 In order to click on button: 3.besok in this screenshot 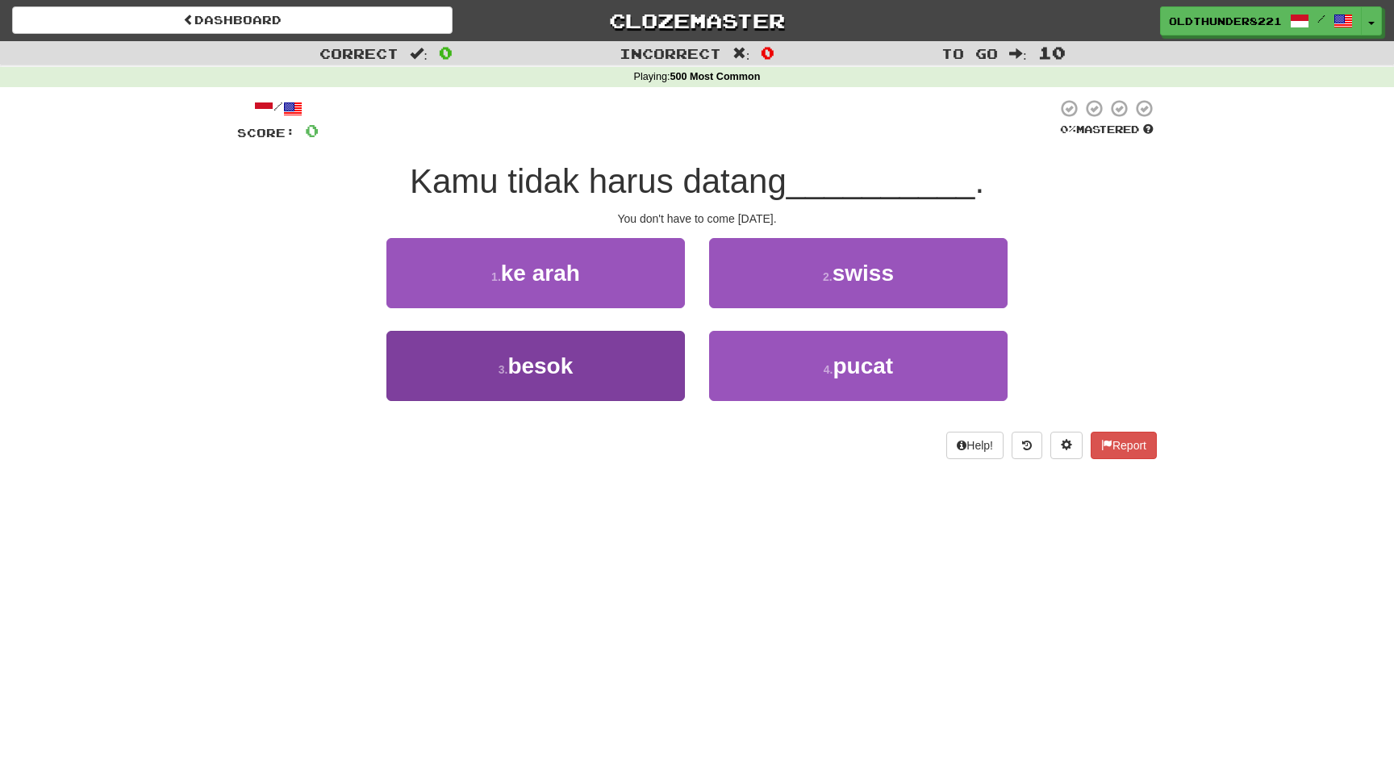, I will do `click(536, 365)`.